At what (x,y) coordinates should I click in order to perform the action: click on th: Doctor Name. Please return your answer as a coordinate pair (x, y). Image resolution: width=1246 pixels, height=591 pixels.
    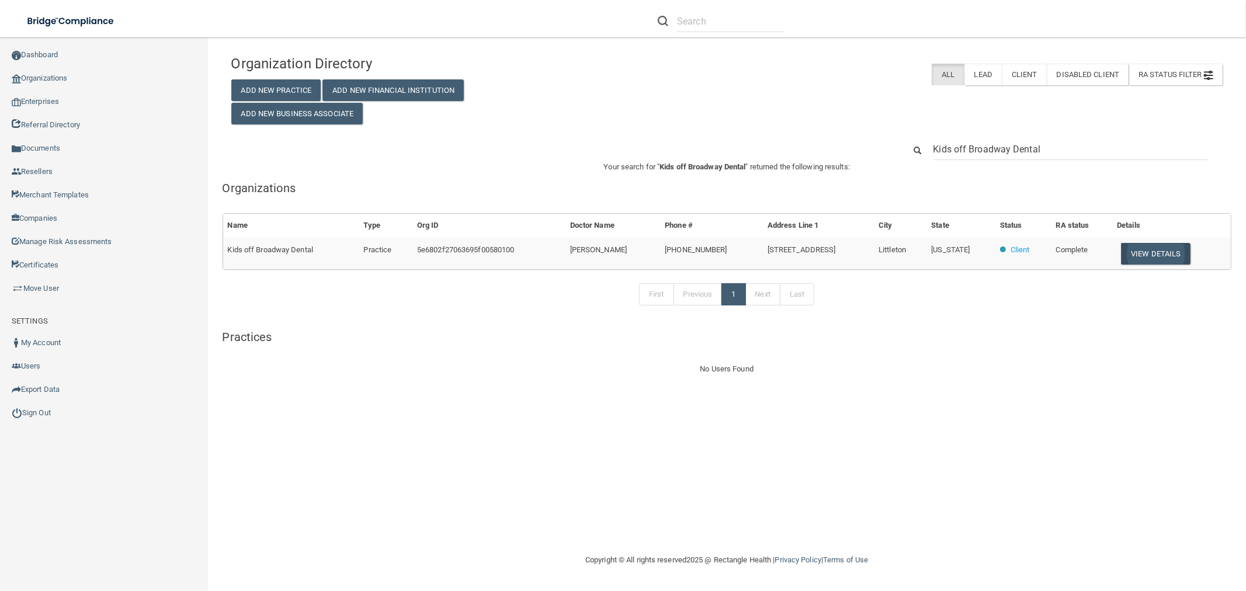
    Looking at the image, I should click on (613, 225).